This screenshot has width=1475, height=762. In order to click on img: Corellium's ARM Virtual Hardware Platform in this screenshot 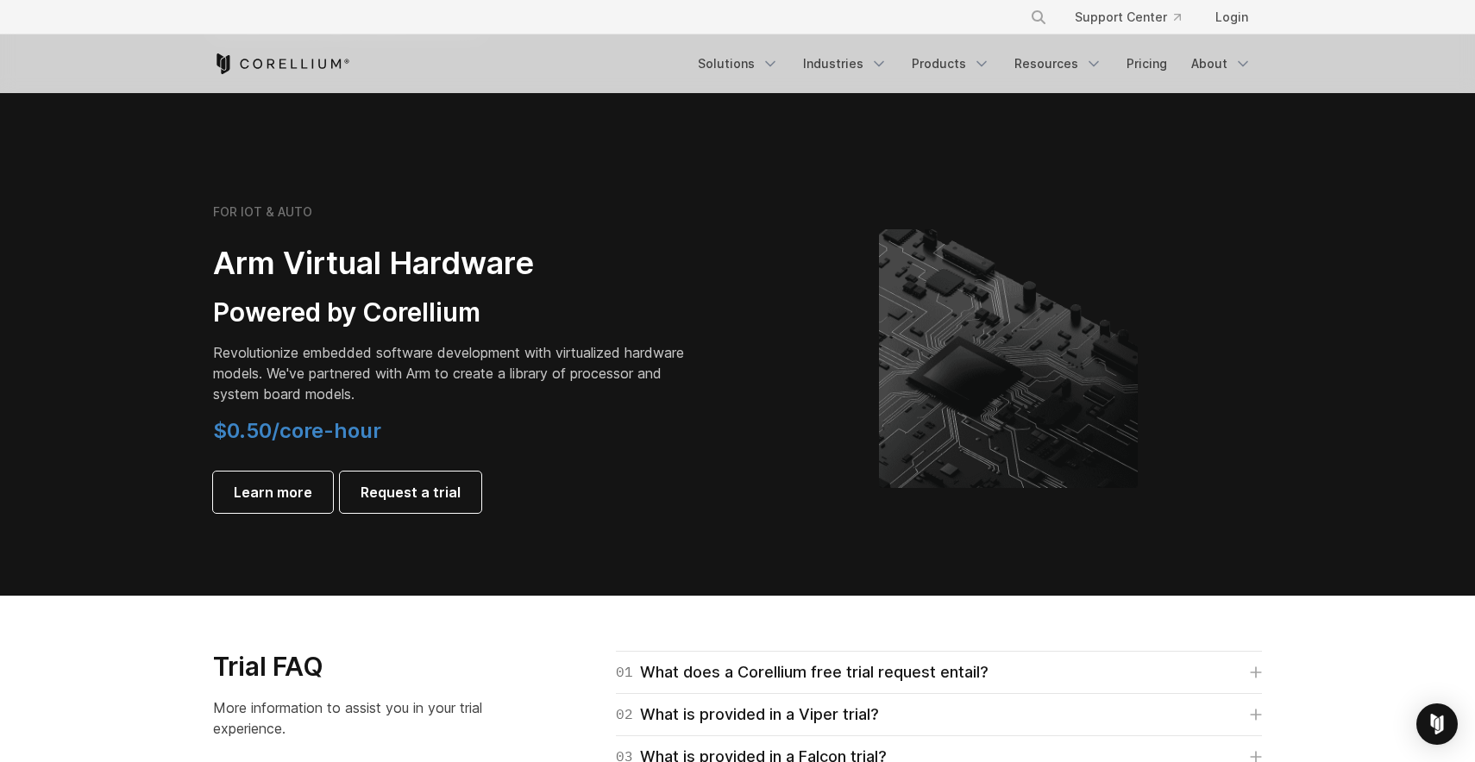, I will do `click(1008, 359)`.